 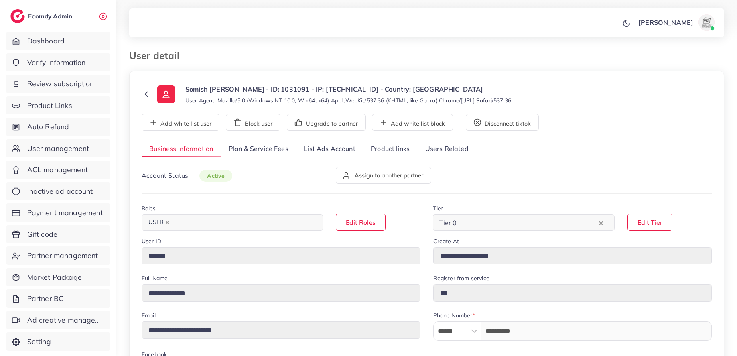 What do you see at coordinates (58, 256) in the screenshot?
I see `a: Partner management` at bounding box center [58, 256].